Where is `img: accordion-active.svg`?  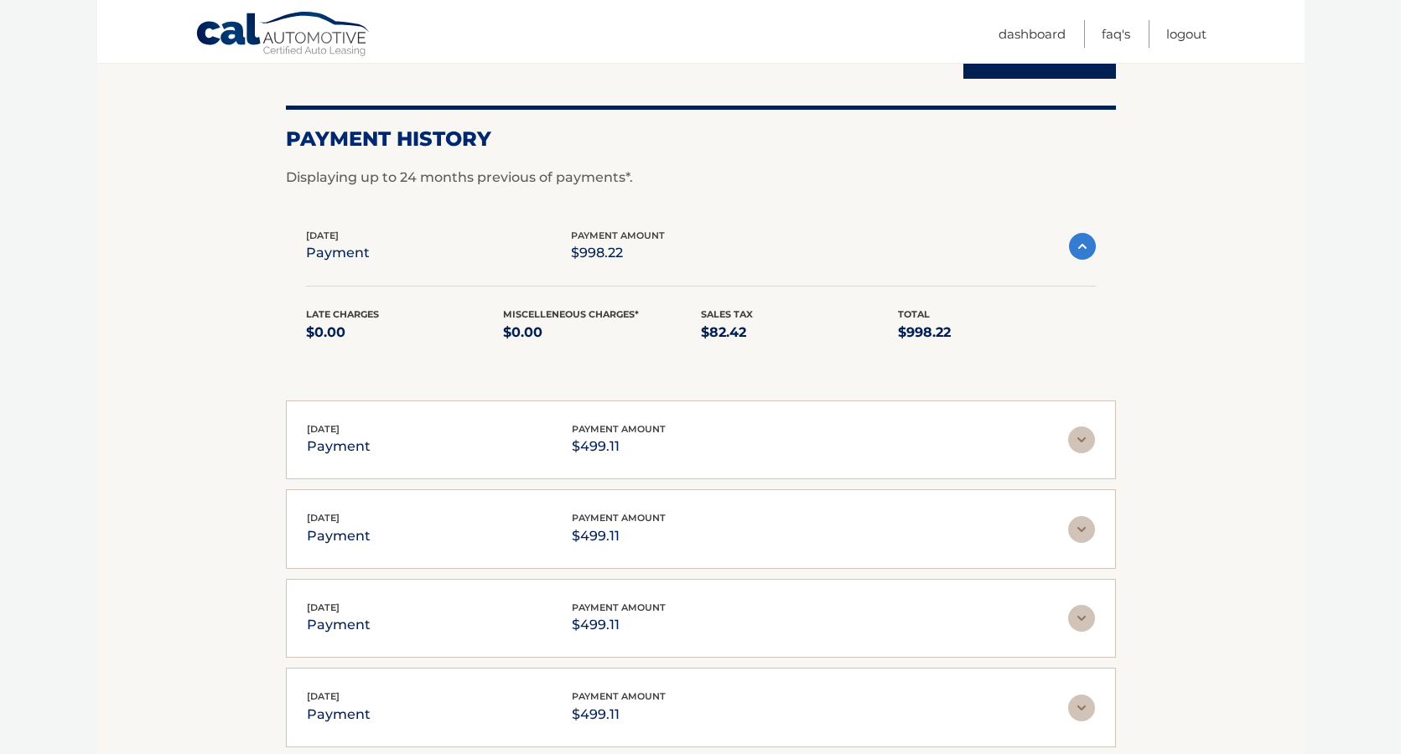
img: accordion-active.svg is located at coordinates (1082, 246).